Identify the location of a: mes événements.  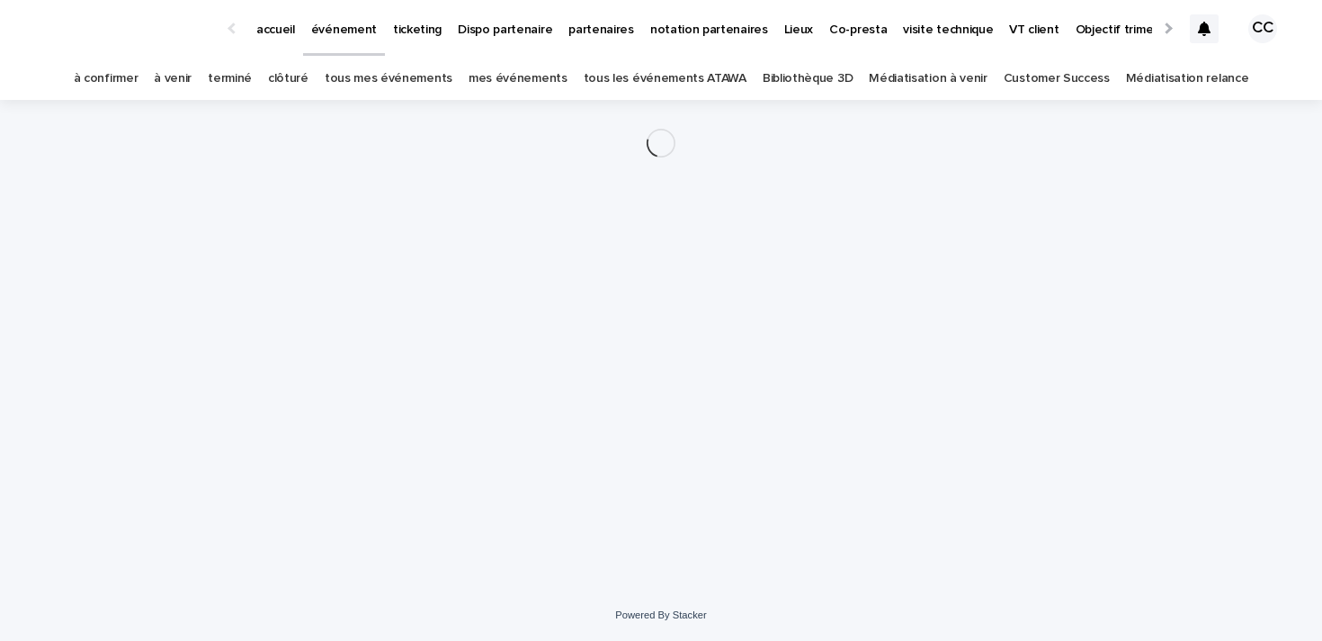
(518, 78).